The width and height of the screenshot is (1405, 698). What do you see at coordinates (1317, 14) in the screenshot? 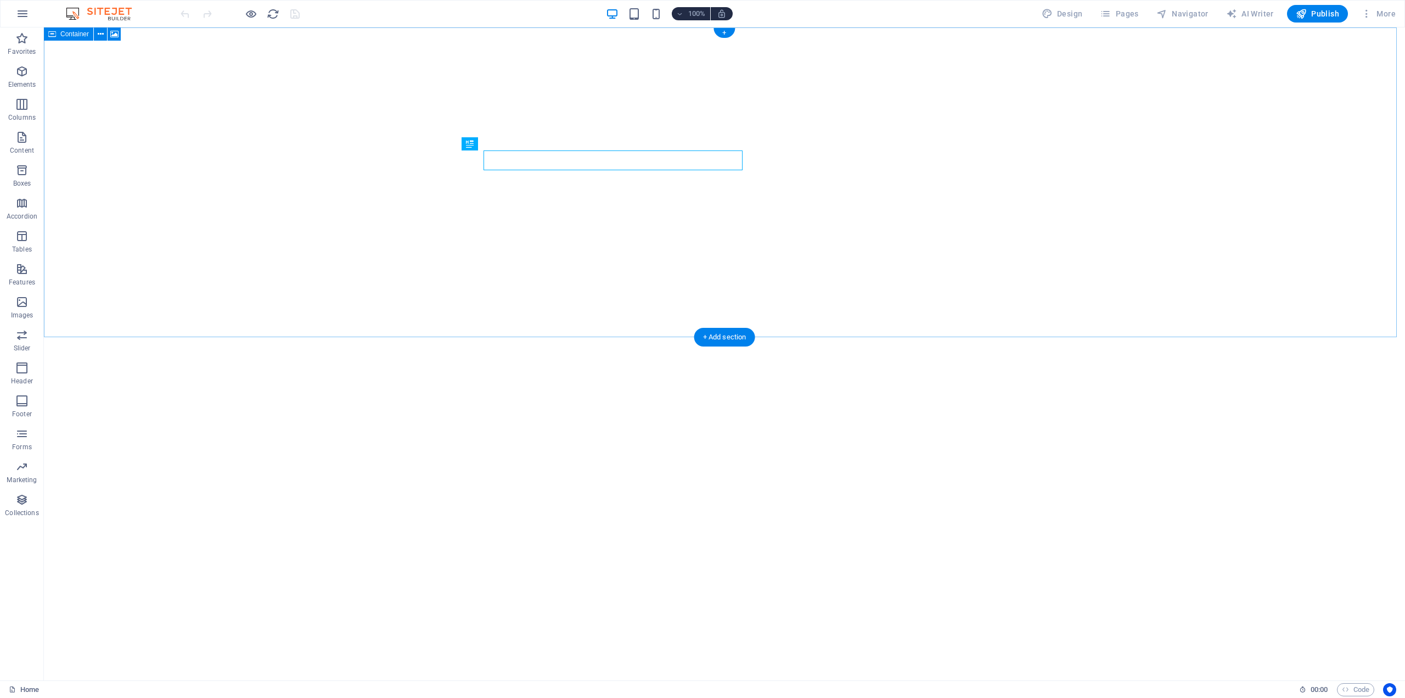
I see `span: Publish` at bounding box center [1317, 14].